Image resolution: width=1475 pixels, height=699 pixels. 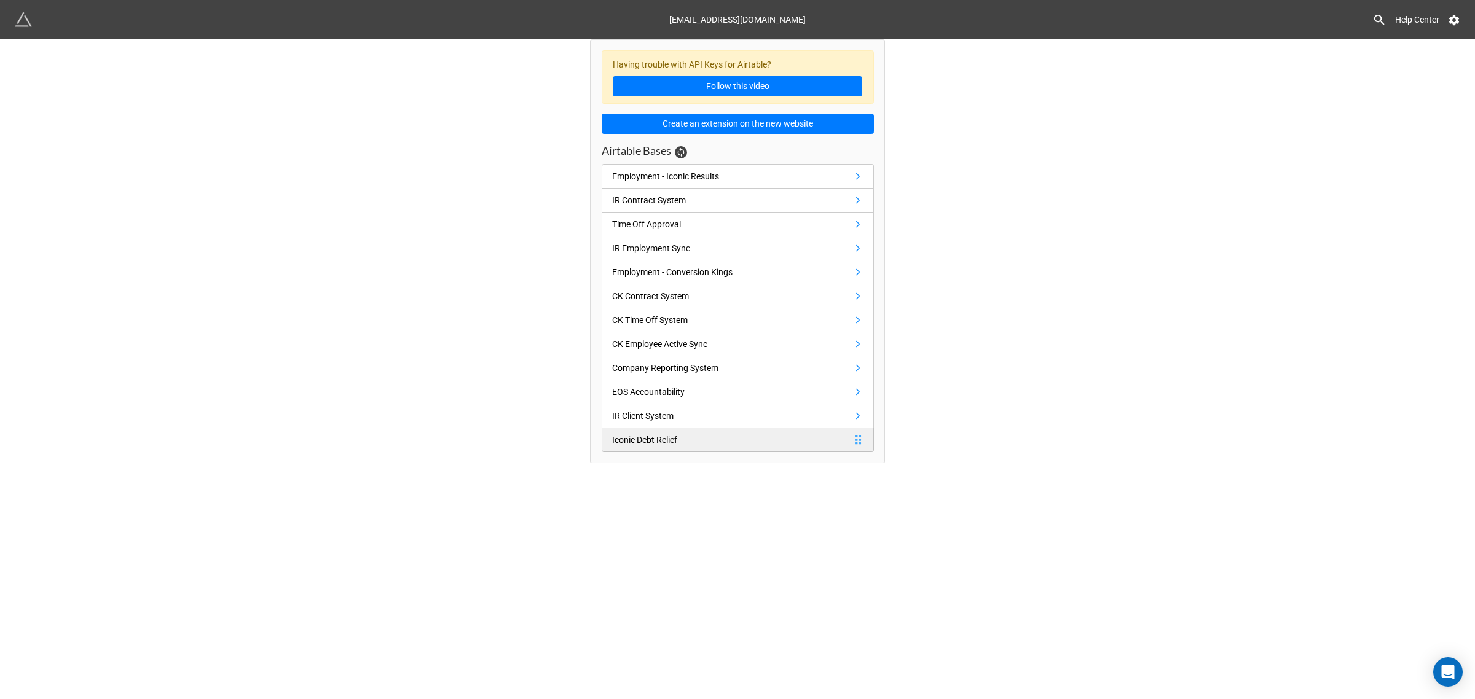 What do you see at coordinates (23, 20) in the screenshot?
I see `img: miniextensions-icon.73ae0678.png` at bounding box center [23, 20].